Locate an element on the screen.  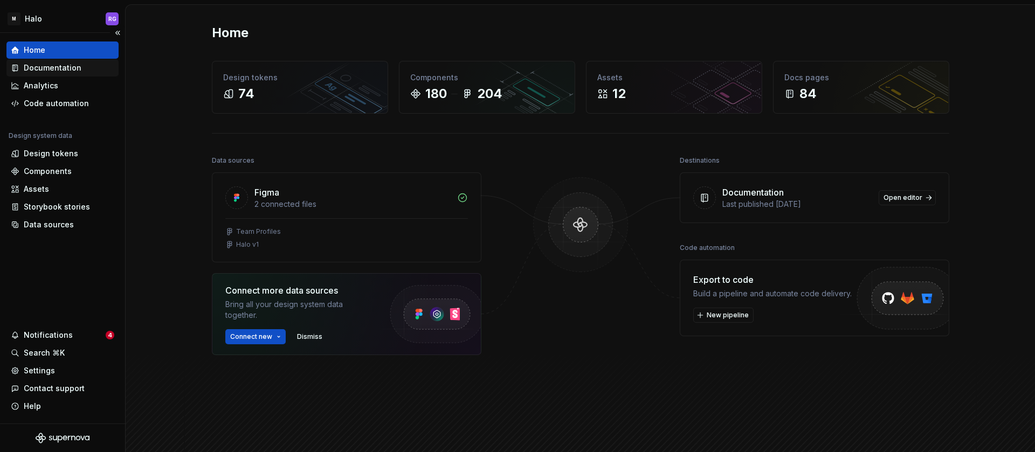
a: Analytics is located at coordinates (63, 86).